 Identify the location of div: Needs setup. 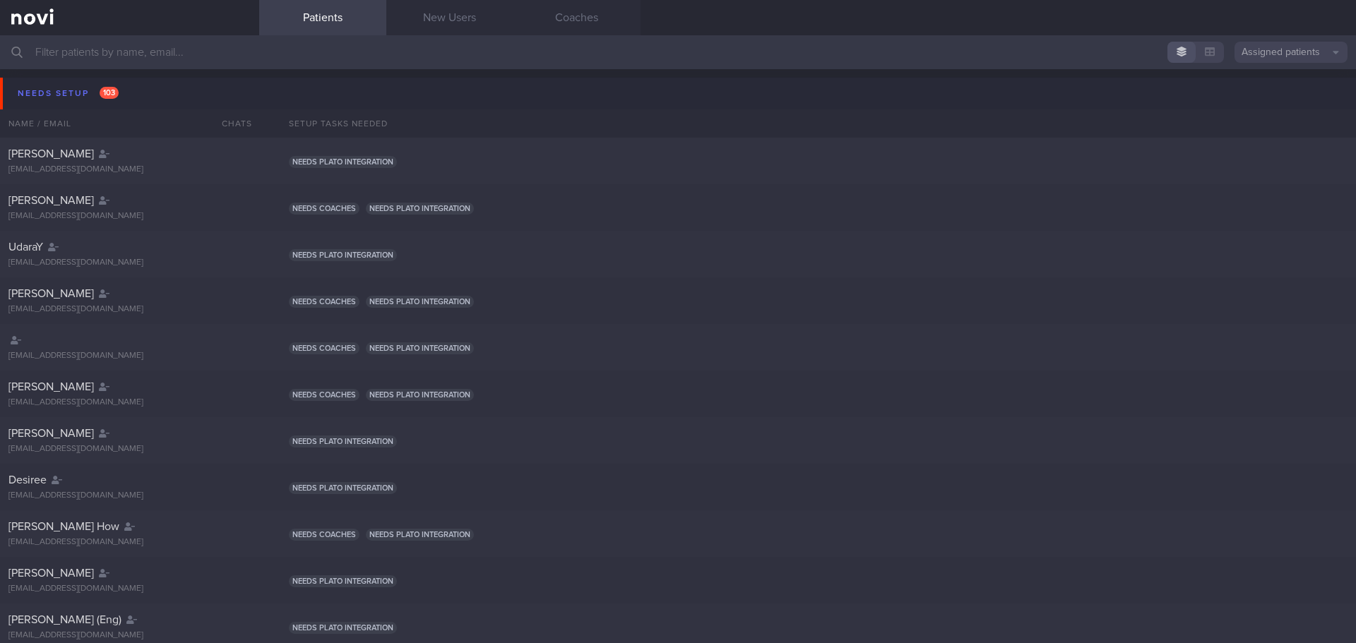
(68, 93).